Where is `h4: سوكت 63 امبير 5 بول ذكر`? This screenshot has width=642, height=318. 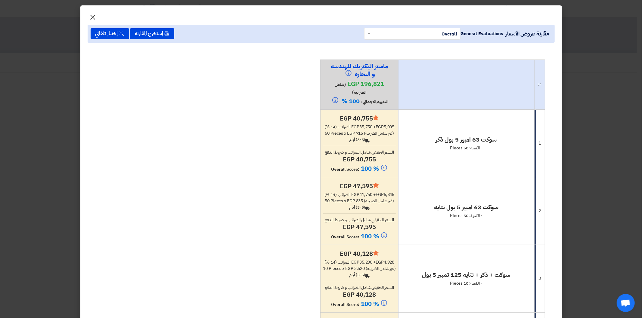
h4: سوكت 63 امبير 5 بول ذكر is located at coordinates (466, 140).